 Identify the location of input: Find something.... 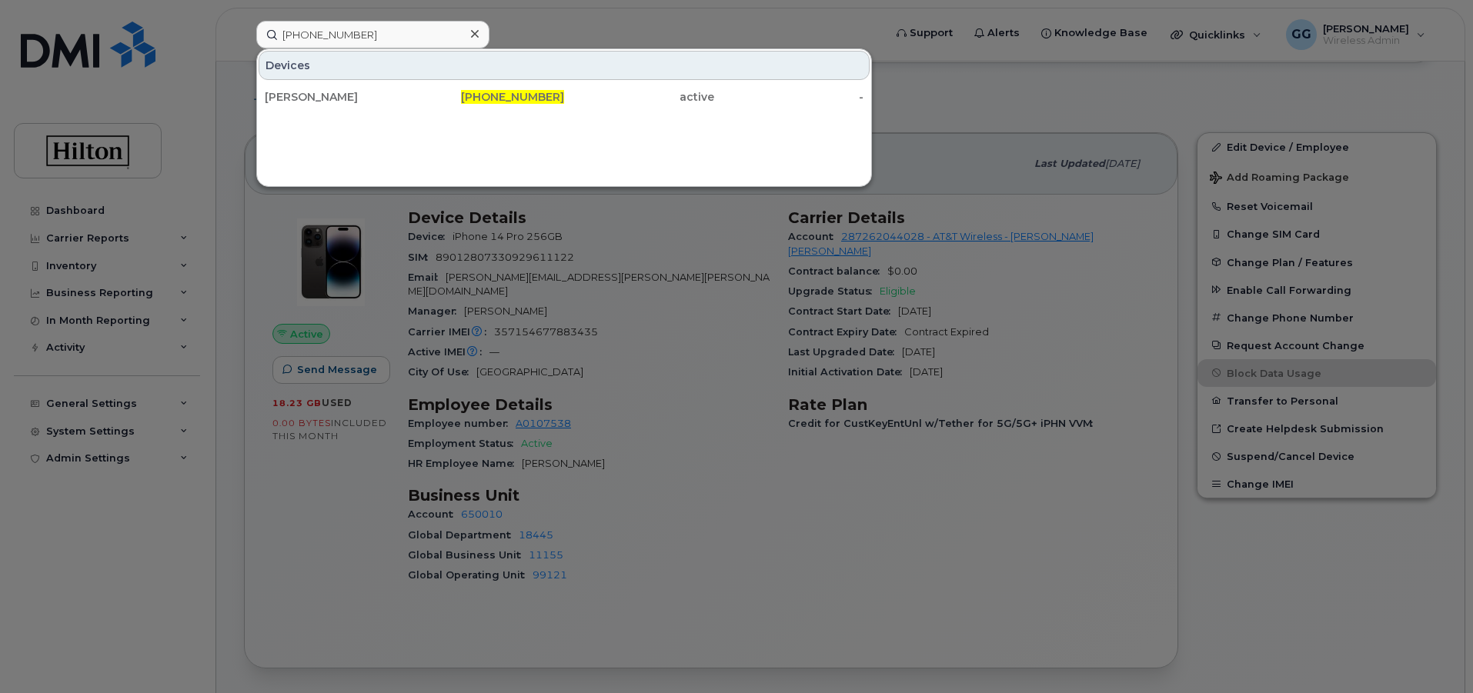
(372, 35).